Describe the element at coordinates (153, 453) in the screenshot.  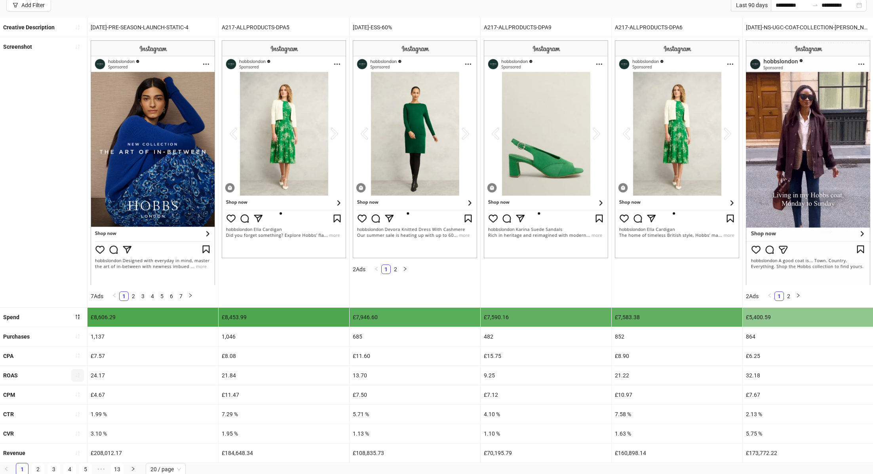
I see `div: £208,012.17` at that location.